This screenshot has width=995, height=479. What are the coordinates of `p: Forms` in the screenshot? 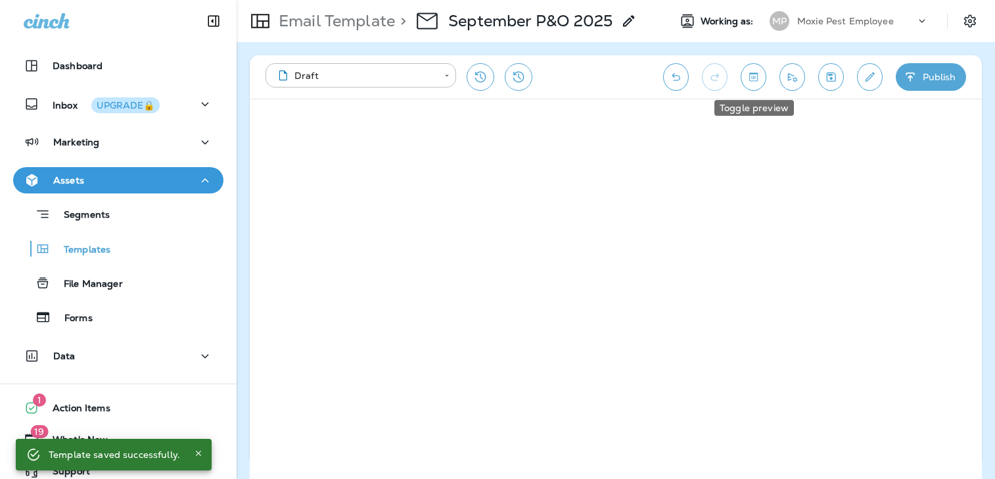 It's located at (72, 318).